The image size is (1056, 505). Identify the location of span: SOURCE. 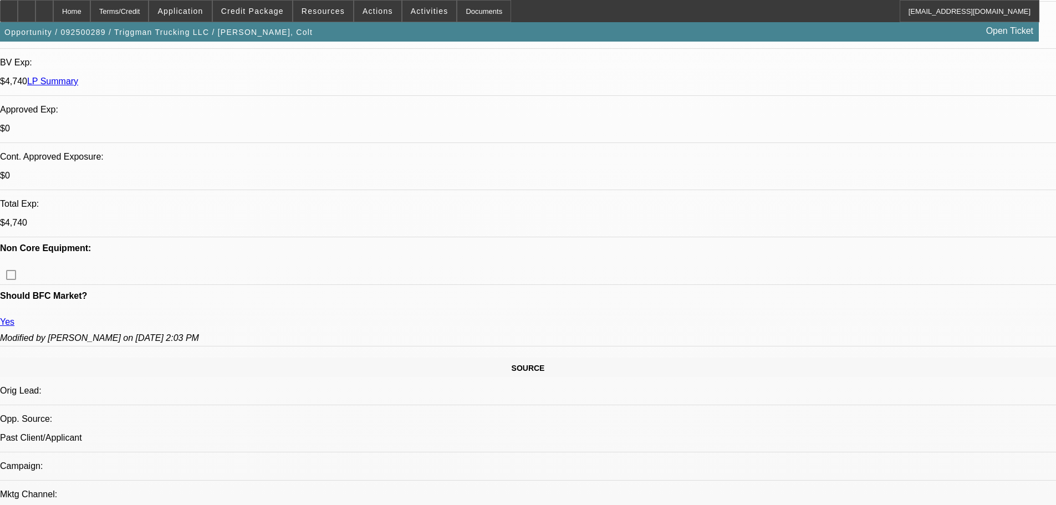
(528, 368).